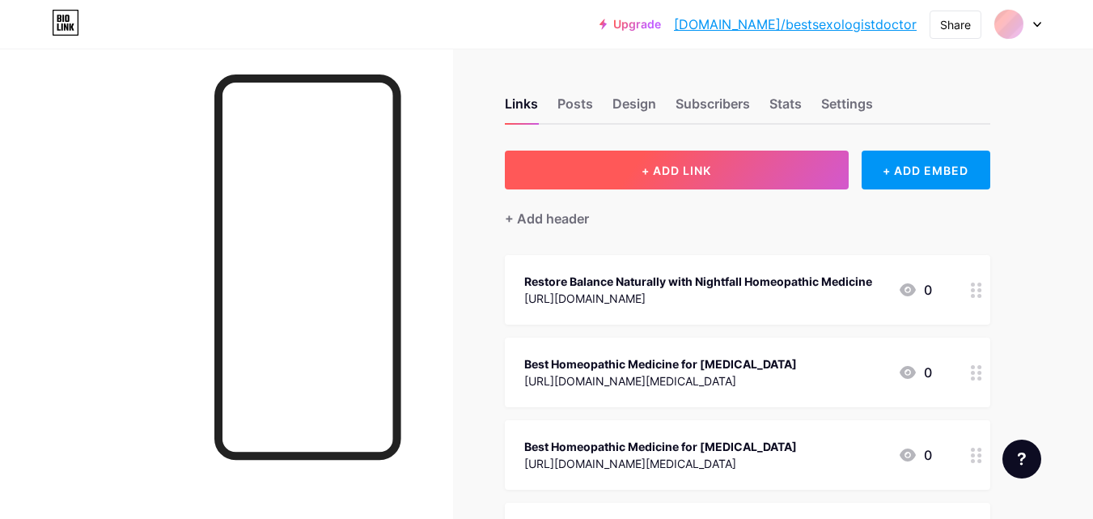 The height and width of the screenshot is (519, 1093). Describe the element at coordinates (786, 108) in the screenshot. I see `div: Stats` at that location.